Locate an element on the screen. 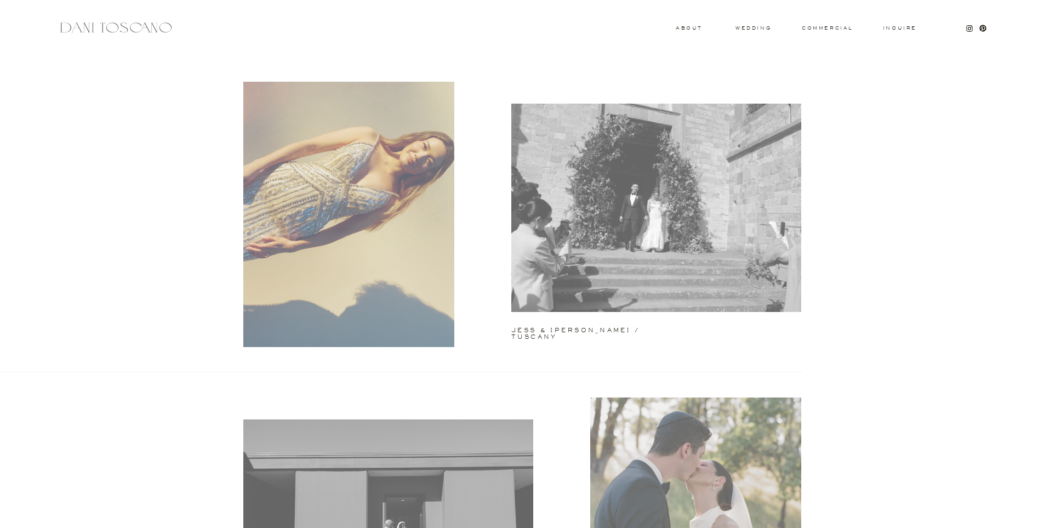  h3: About is located at coordinates (688, 27).